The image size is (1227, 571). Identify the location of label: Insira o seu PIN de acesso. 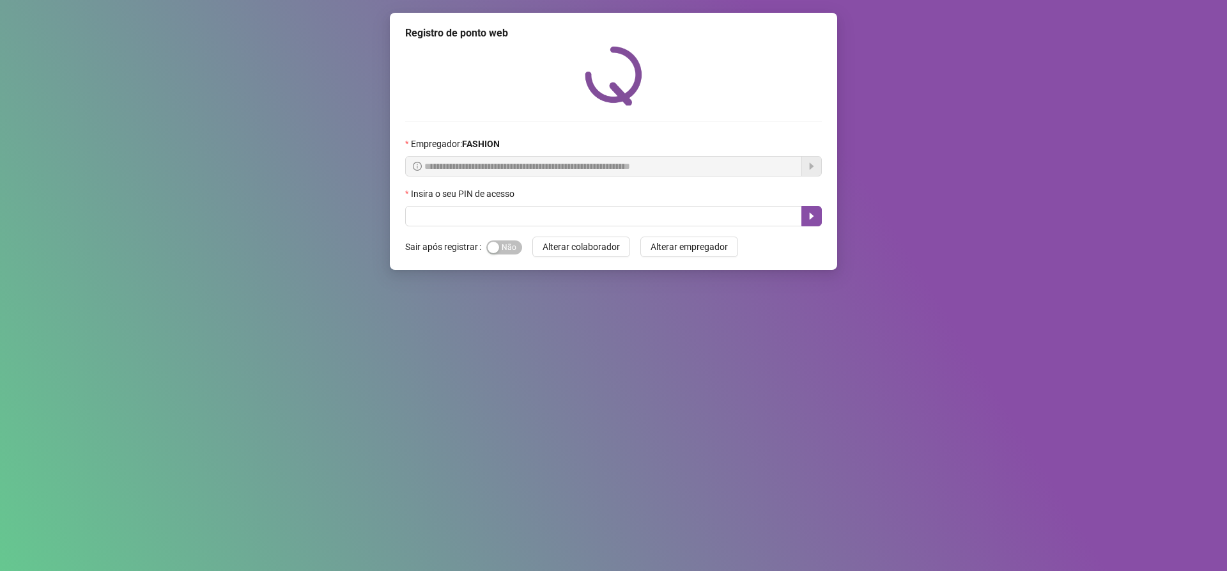
(464, 194).